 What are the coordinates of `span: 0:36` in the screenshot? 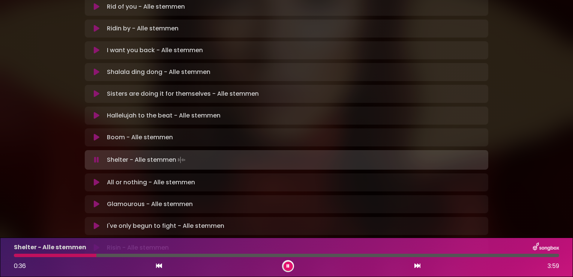 It's located at (20, 265).